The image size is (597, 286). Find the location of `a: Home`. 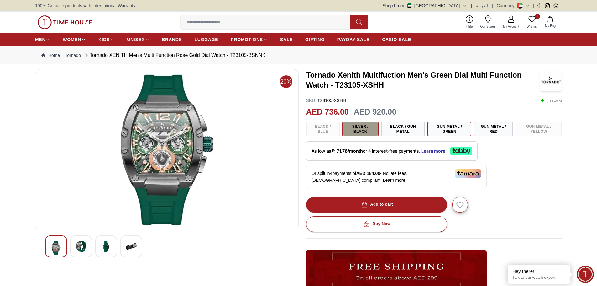

a: Home is located at coordinates (50, 55).